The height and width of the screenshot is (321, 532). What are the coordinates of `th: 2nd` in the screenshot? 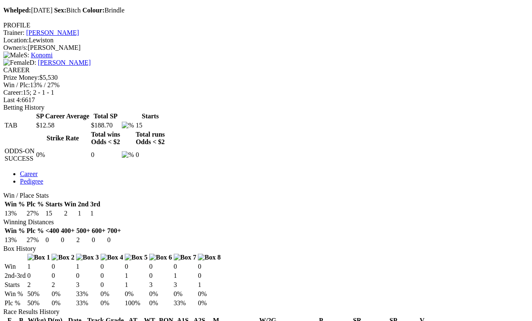 It's located at (83, 204).